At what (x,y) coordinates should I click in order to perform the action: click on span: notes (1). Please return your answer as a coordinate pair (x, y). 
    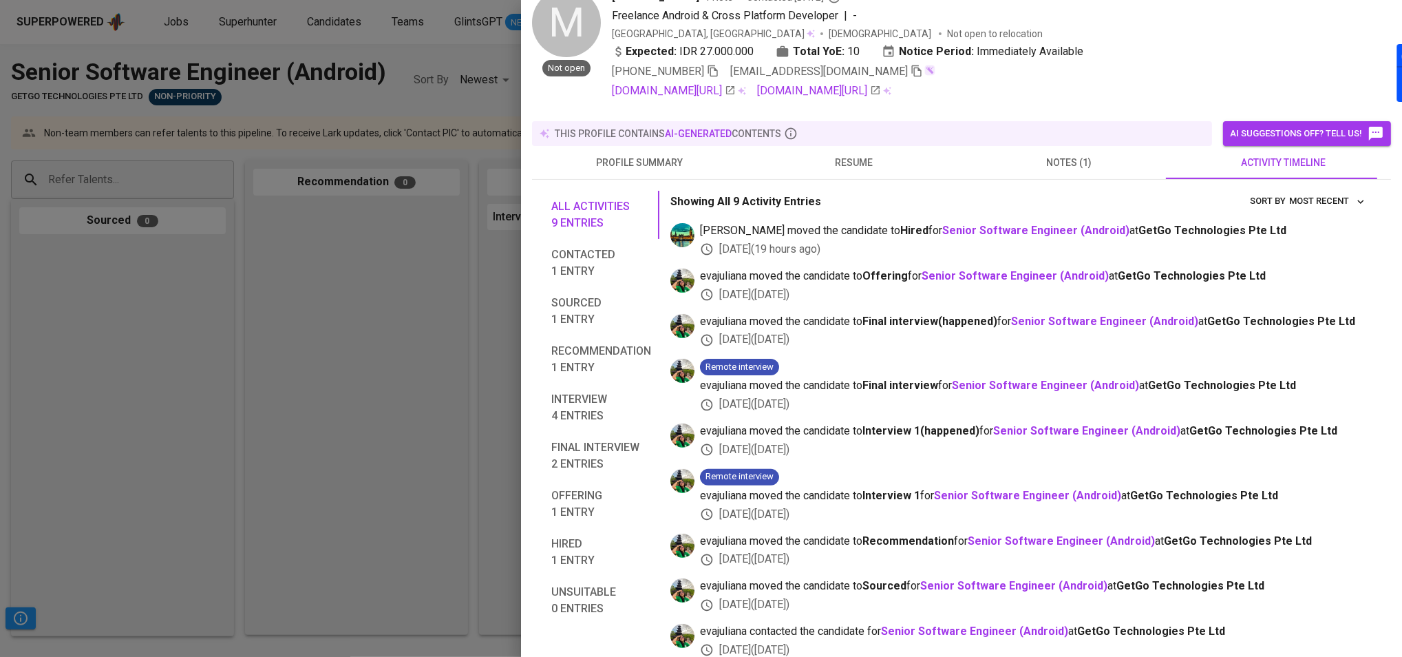
    Looking at the image, I should click on (1069, 162).